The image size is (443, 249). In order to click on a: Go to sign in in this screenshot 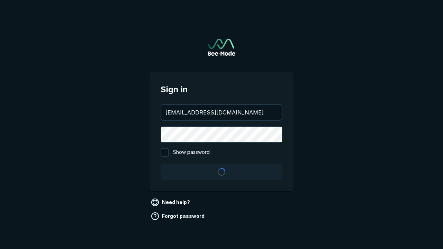, I will do `click(221, 47)`.